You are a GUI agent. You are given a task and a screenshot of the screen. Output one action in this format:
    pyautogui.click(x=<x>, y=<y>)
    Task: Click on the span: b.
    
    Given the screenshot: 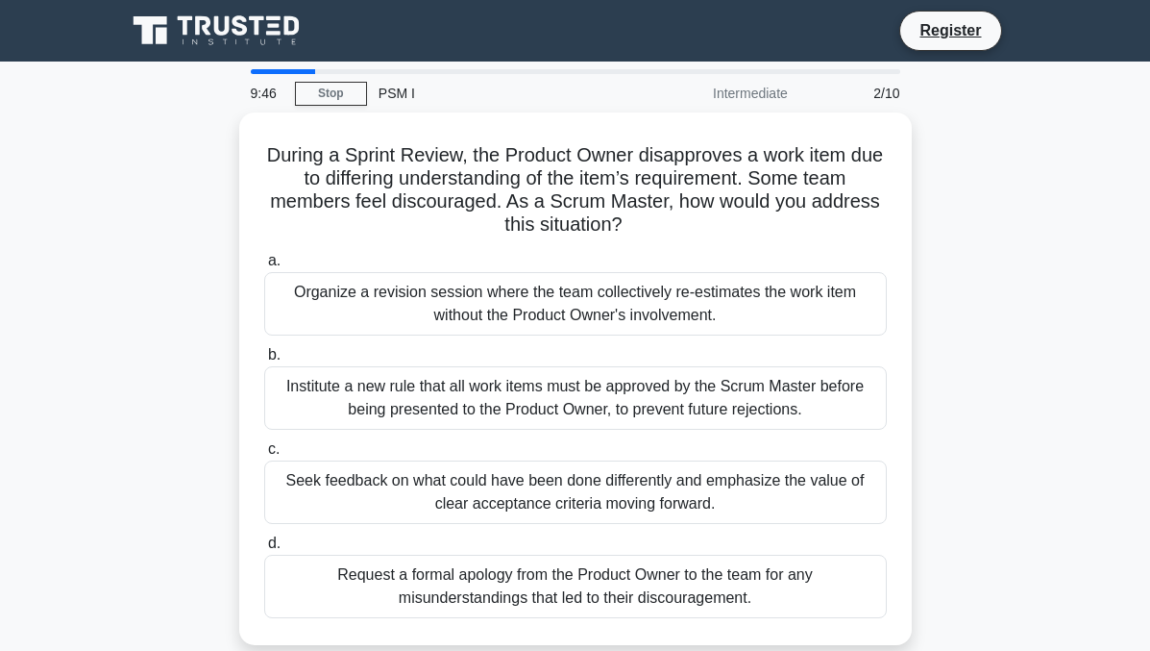 What is the action you would take?
    pyautogui.click(x=274, y=354)
    